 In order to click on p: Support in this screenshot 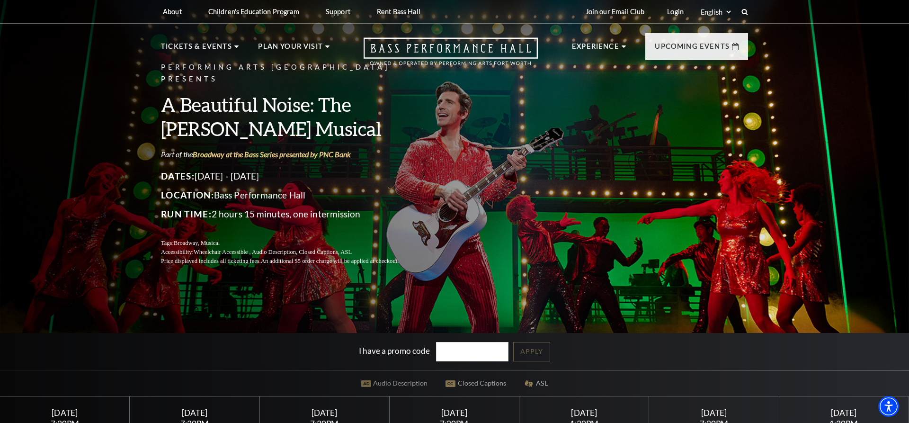, I will do `click(338, 11)`.